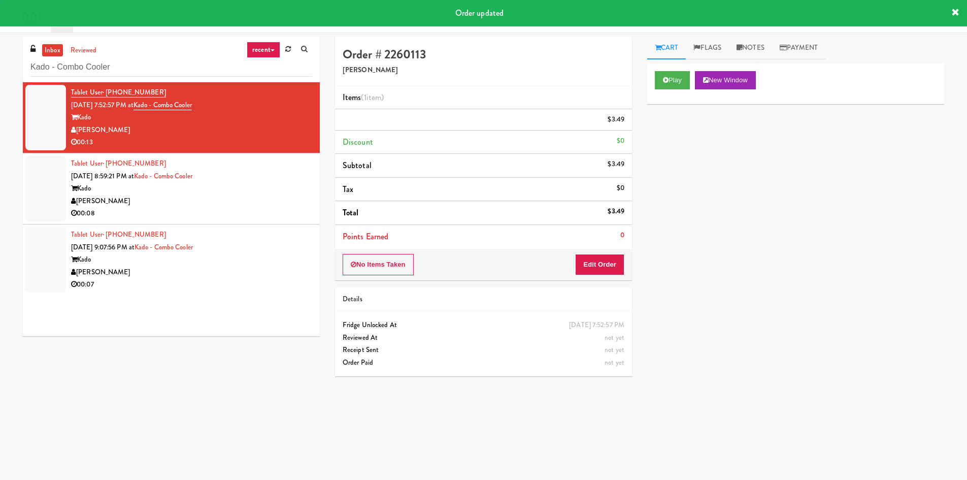 The height and width of the screenshot is (480, 967). What do you see at coordinates (348, 189) in the screenshot?
I see `span: Tax` at bounding box center [348, 189].